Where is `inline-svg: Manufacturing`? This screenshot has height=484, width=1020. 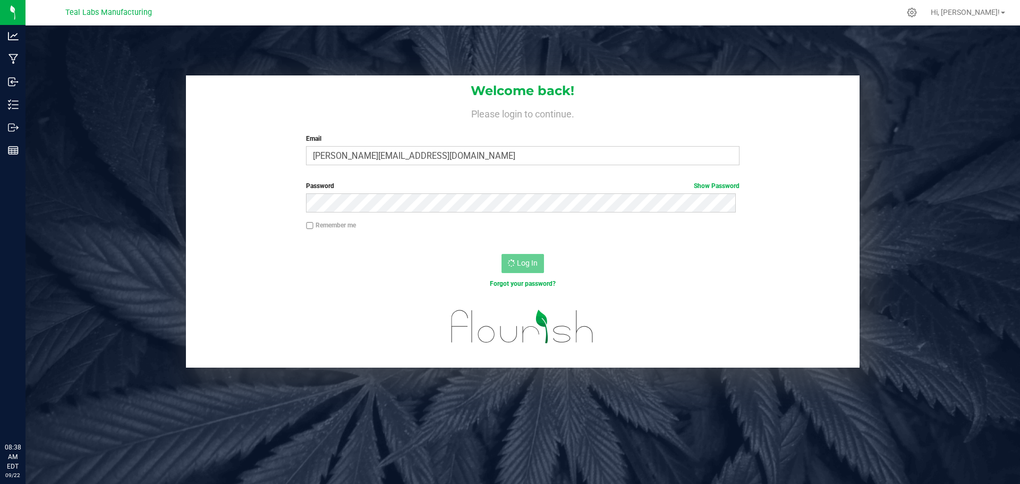 inline-svg: Manufacturing is located at coordinates (13, 59).